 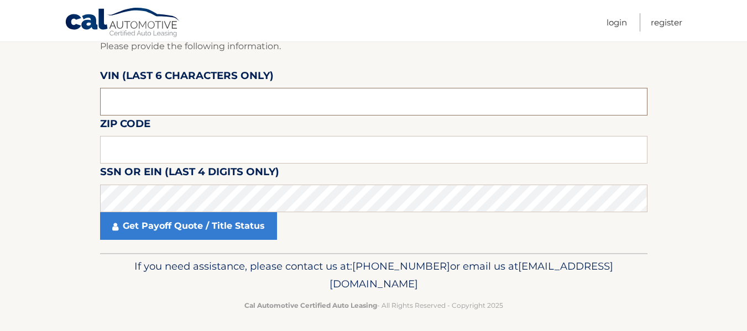 I want to click on label: VIN (last 6 characters only), so click(x=187, y=77).